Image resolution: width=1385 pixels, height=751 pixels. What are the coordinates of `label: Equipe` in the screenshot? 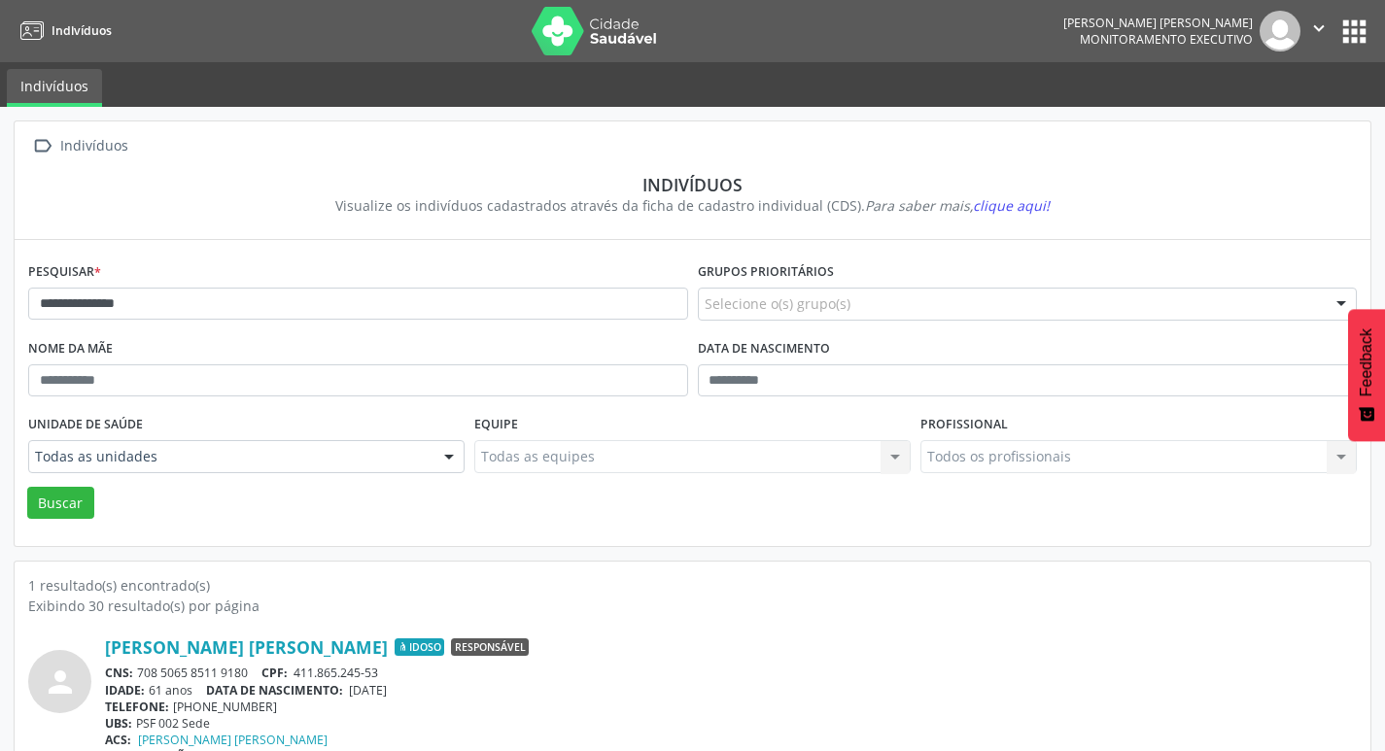 It's located at (496, 425).